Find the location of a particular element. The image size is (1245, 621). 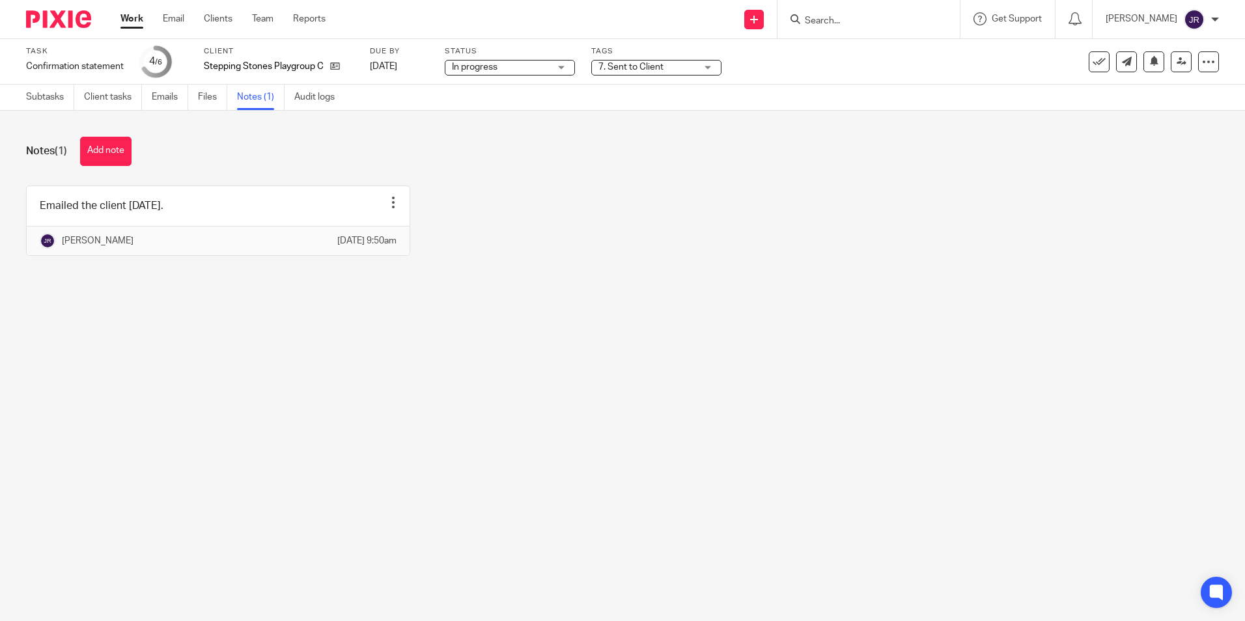

img: Pixie is located at coordinates (59, 19).